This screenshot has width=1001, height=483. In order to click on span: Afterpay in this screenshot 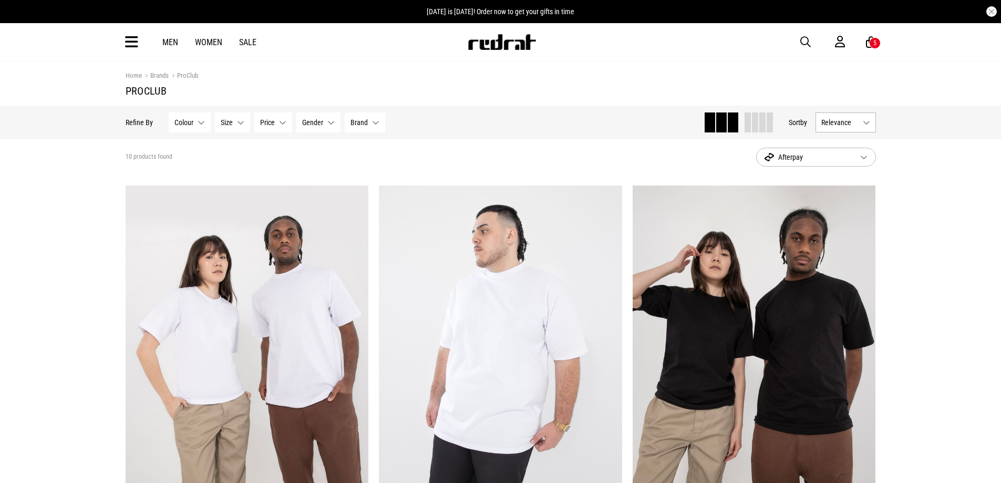, I will do `click(808, 157)`.